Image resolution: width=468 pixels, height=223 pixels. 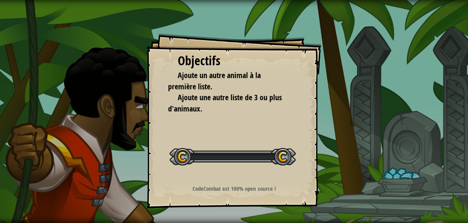 What do you see at coordinates (224, 103) in the screenshot?
I see `span: Ajoute une autre liste de 3 ou plus d'animaux.` at bounding box center [224, 103].